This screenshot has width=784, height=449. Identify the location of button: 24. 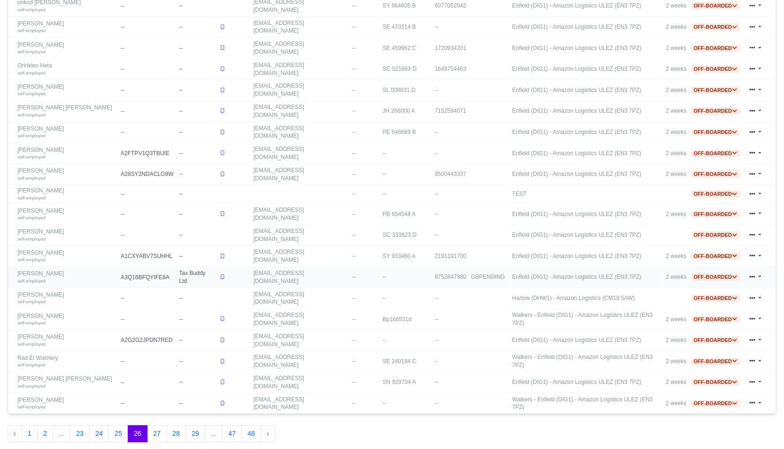
(99, 434).